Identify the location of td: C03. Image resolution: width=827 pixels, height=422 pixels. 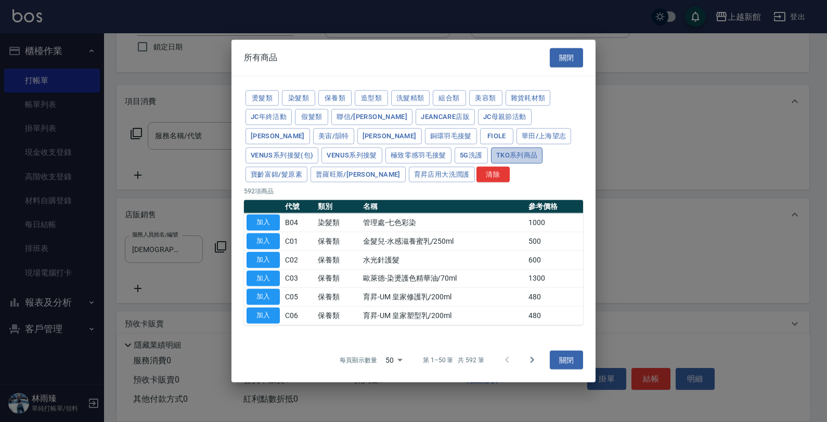
(299, 279).